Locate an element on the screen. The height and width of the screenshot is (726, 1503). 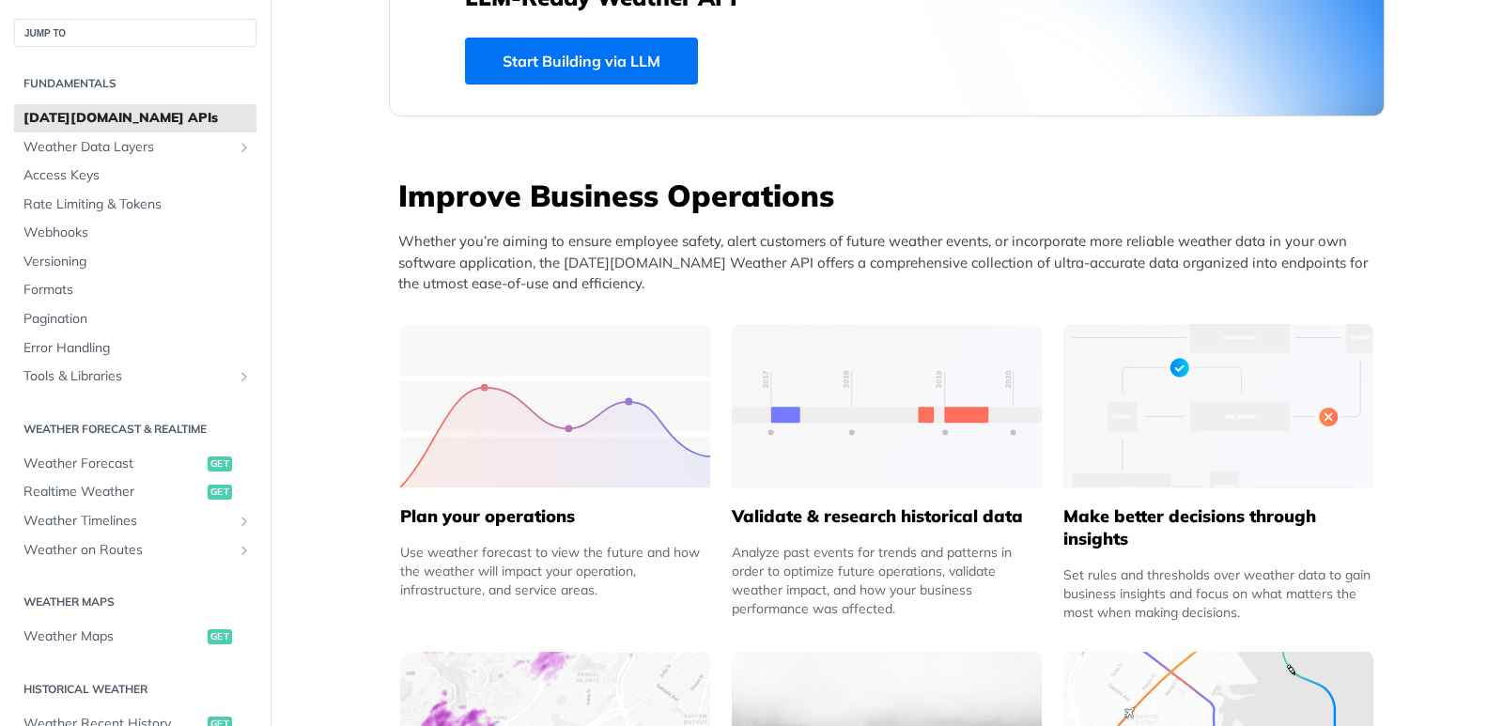
a: Pagination is located at coordinates (135, 319).